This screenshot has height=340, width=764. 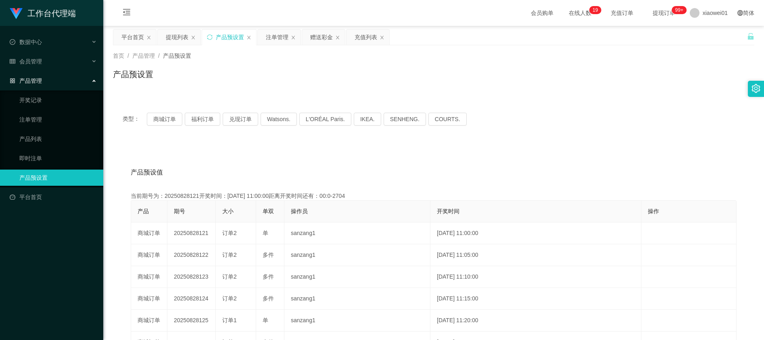 I want to click on td: 20250828122, so click(x=192, y=255).